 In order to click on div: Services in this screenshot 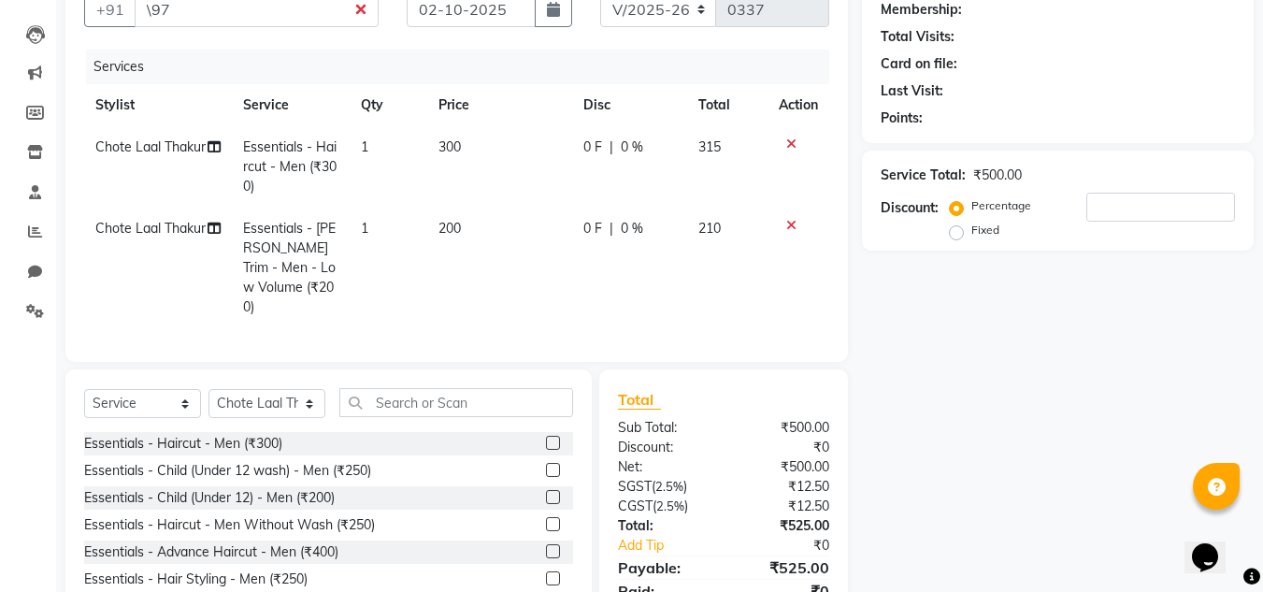, I will do `click(465, 66)`.